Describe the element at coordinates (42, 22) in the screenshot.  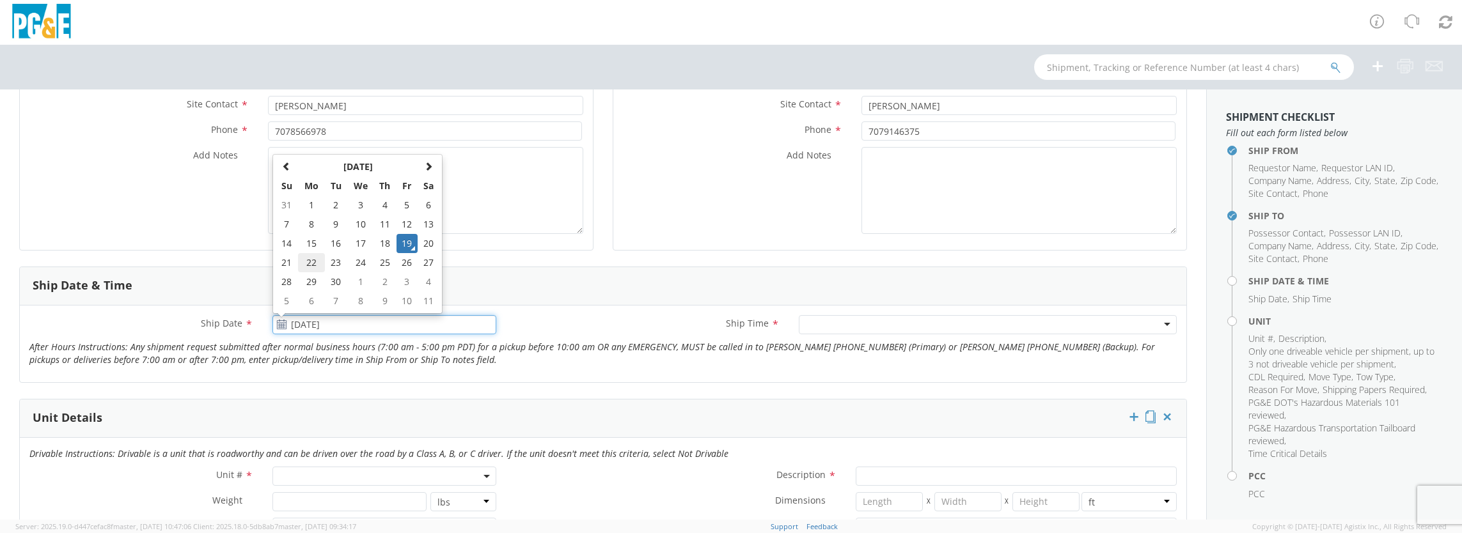
I see `img: pge-logo-06675f144f4cfa6a6814.png` at that location.